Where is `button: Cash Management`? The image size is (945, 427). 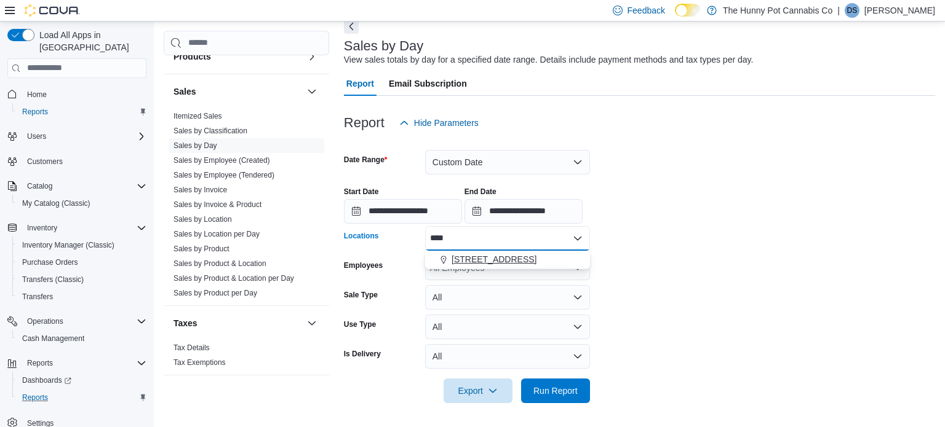 button: Cash Management is located at coordinates (82, 339).